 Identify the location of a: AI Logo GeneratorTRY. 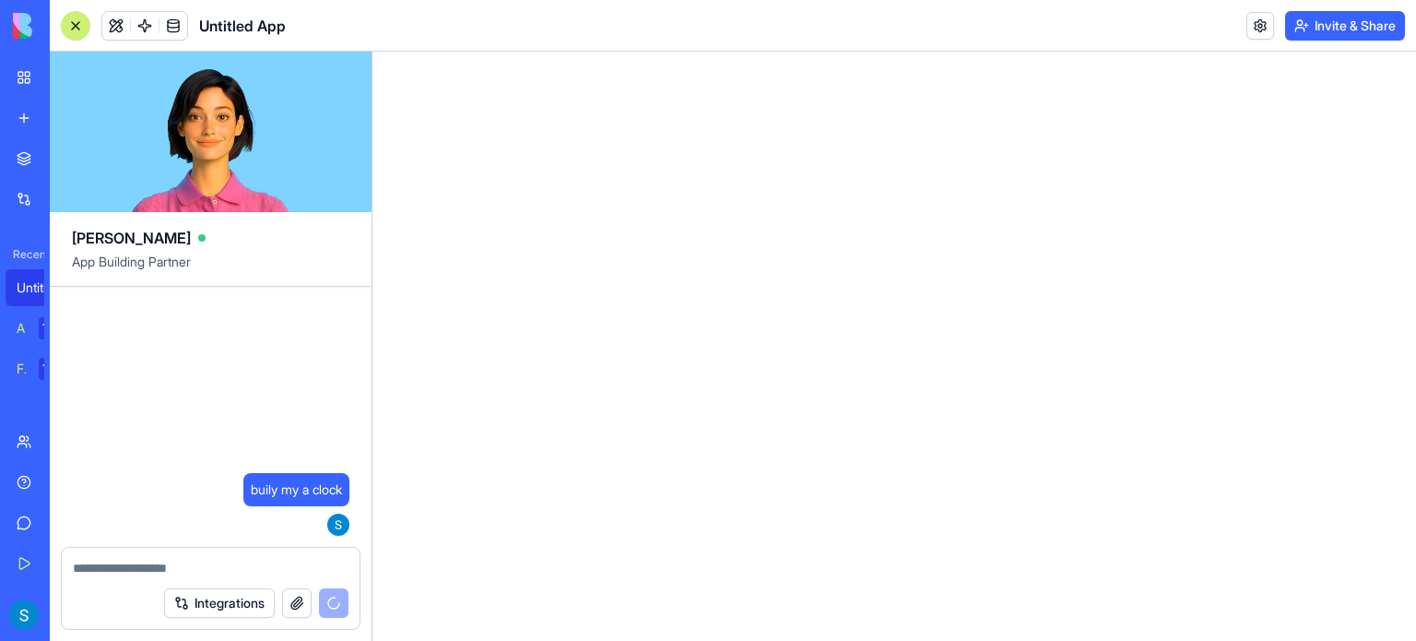
(42, 328).